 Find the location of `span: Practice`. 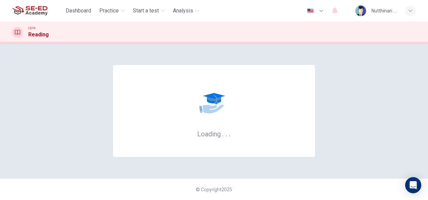

span: Practice is located at coordinates (109, 11).